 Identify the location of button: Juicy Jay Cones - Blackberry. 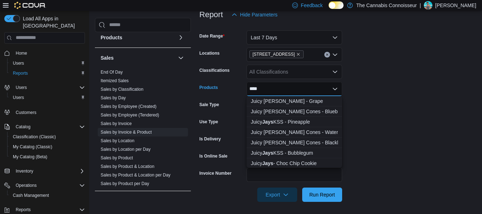
(295, 142).